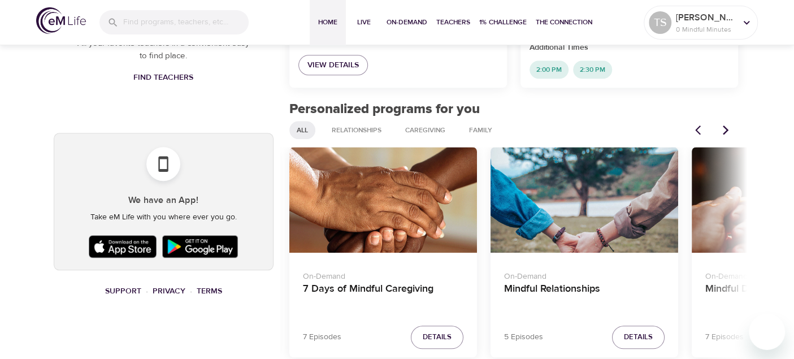  I want to click on span: 2:30 PM, so click(592, 69).